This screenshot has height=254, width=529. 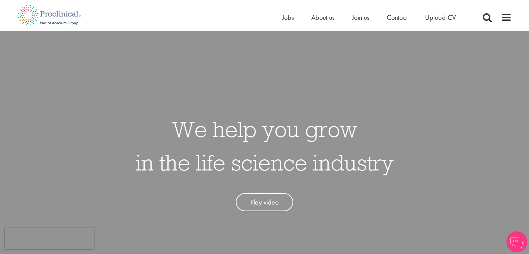 I want to click on a: Contact, so click(x=397, y=17).